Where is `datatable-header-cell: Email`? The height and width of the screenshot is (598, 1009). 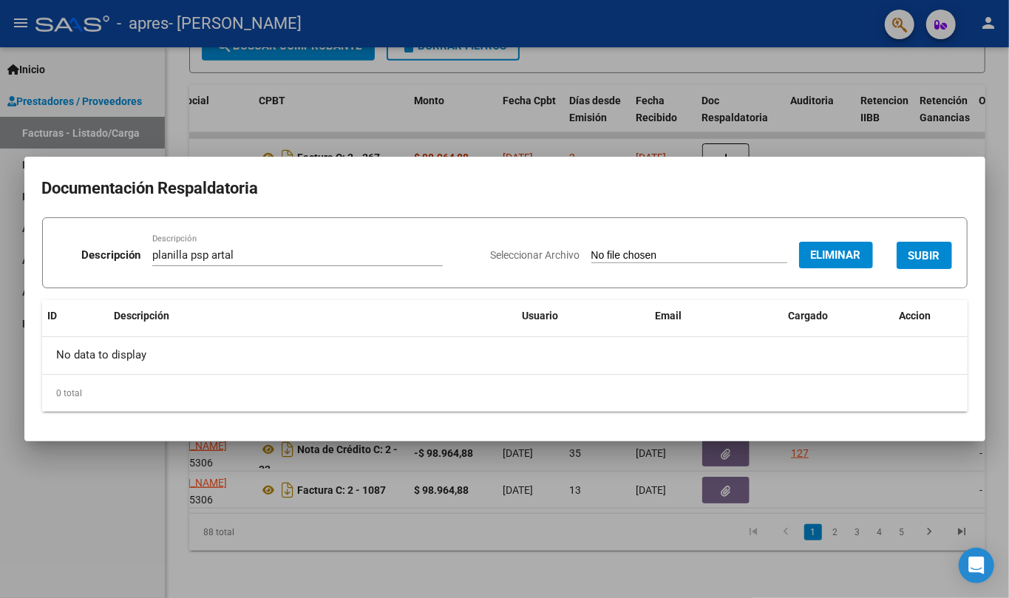 datatable-header-cell: Email is located at coordinates (716, 316).